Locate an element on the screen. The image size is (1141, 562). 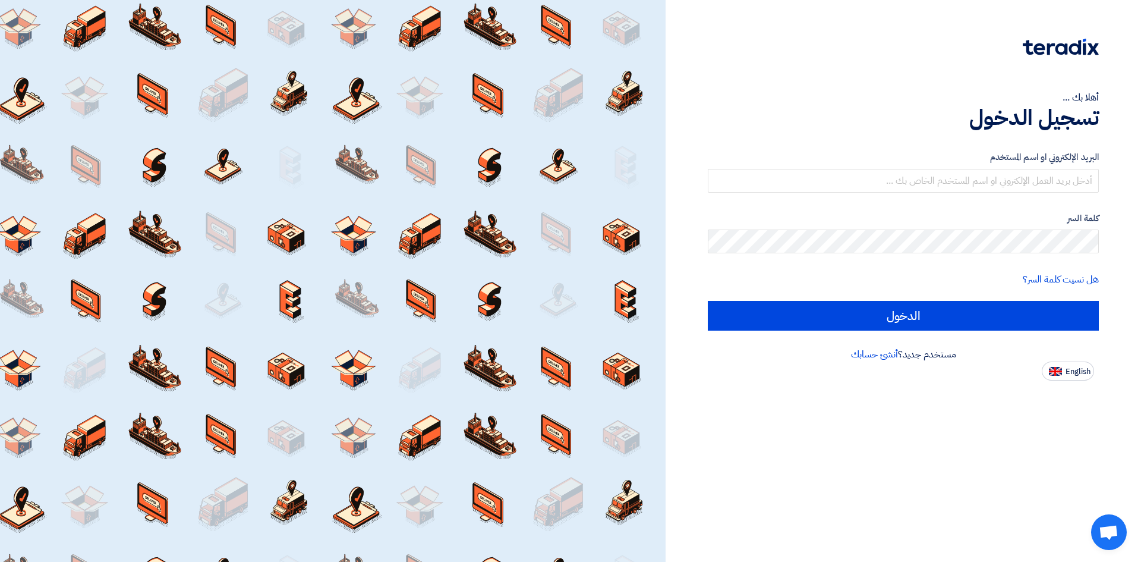
a: أنشئ حسابك is located at coordinates (874, 354).